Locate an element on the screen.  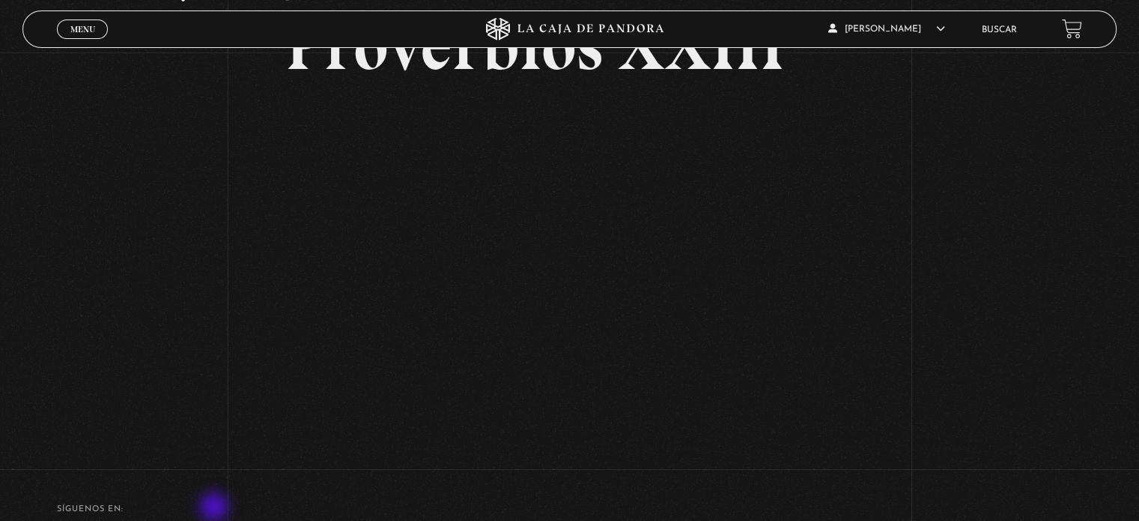
a: Buscar is located at coordinates (999, 30).